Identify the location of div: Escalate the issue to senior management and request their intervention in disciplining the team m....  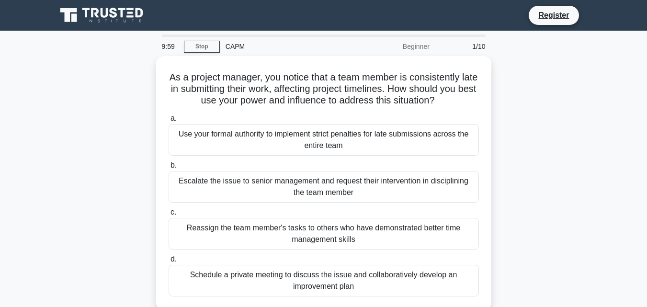
(324, 187).